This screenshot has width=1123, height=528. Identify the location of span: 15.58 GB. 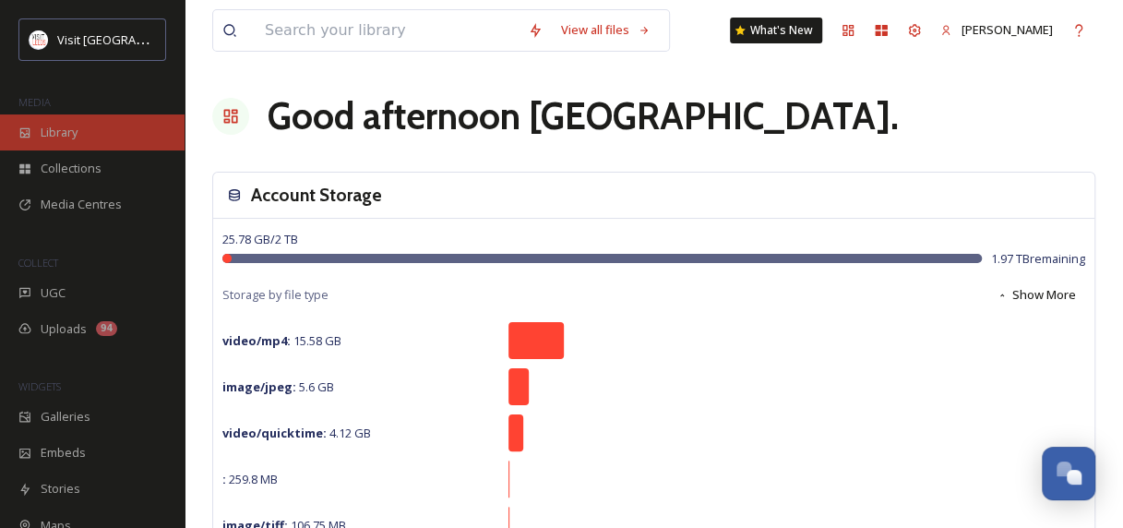
(282, 341).